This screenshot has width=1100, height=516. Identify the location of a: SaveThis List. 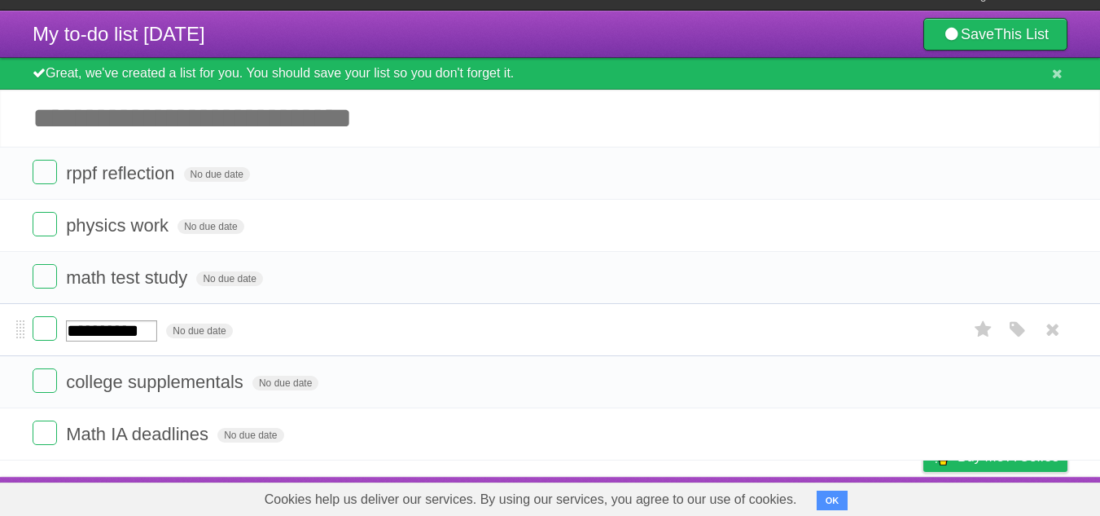
(995, 34).